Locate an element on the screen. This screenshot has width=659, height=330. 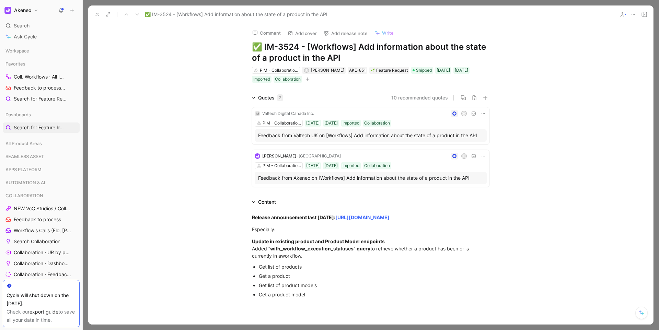
span: Collaboration · UR by project is located at coordinates (42, 253).